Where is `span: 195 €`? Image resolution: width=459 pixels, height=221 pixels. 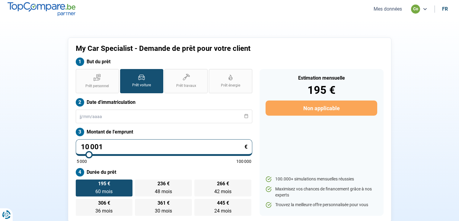
span: 195 € is located at coordinates (104, 183).